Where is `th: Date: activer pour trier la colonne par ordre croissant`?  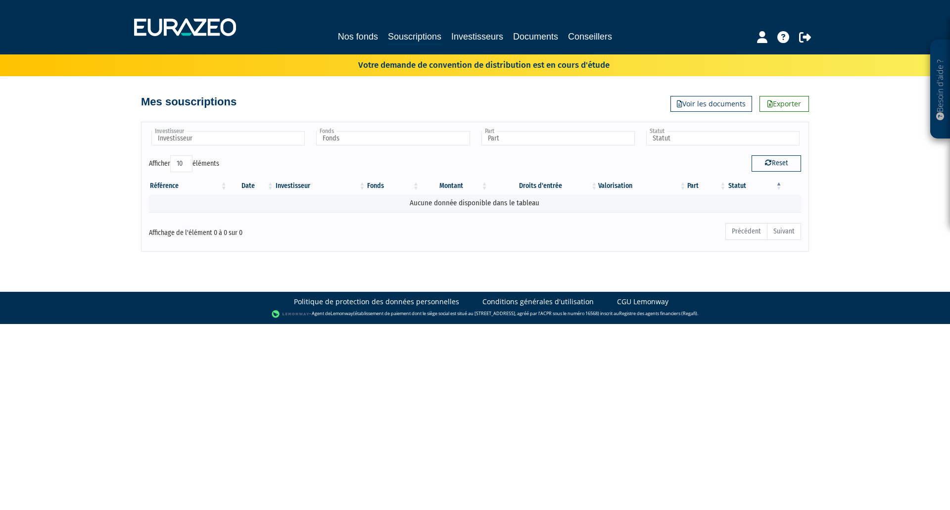 th: Date: activer pour trier la colonne par ordre croissant is located at coordinates (251, 186).